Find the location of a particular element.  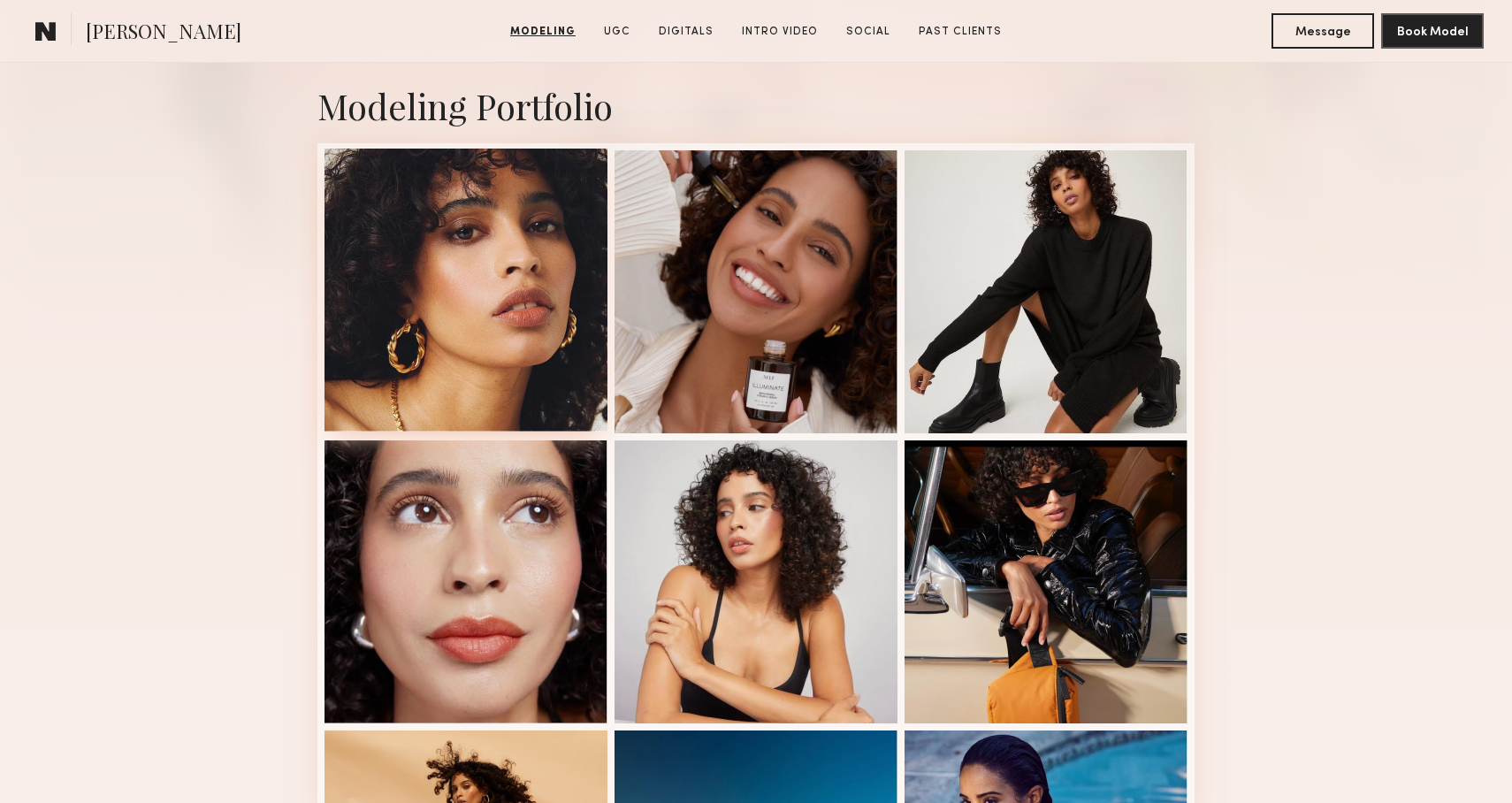

div: Modeling Portfolio is located at coordinates (756, 105).